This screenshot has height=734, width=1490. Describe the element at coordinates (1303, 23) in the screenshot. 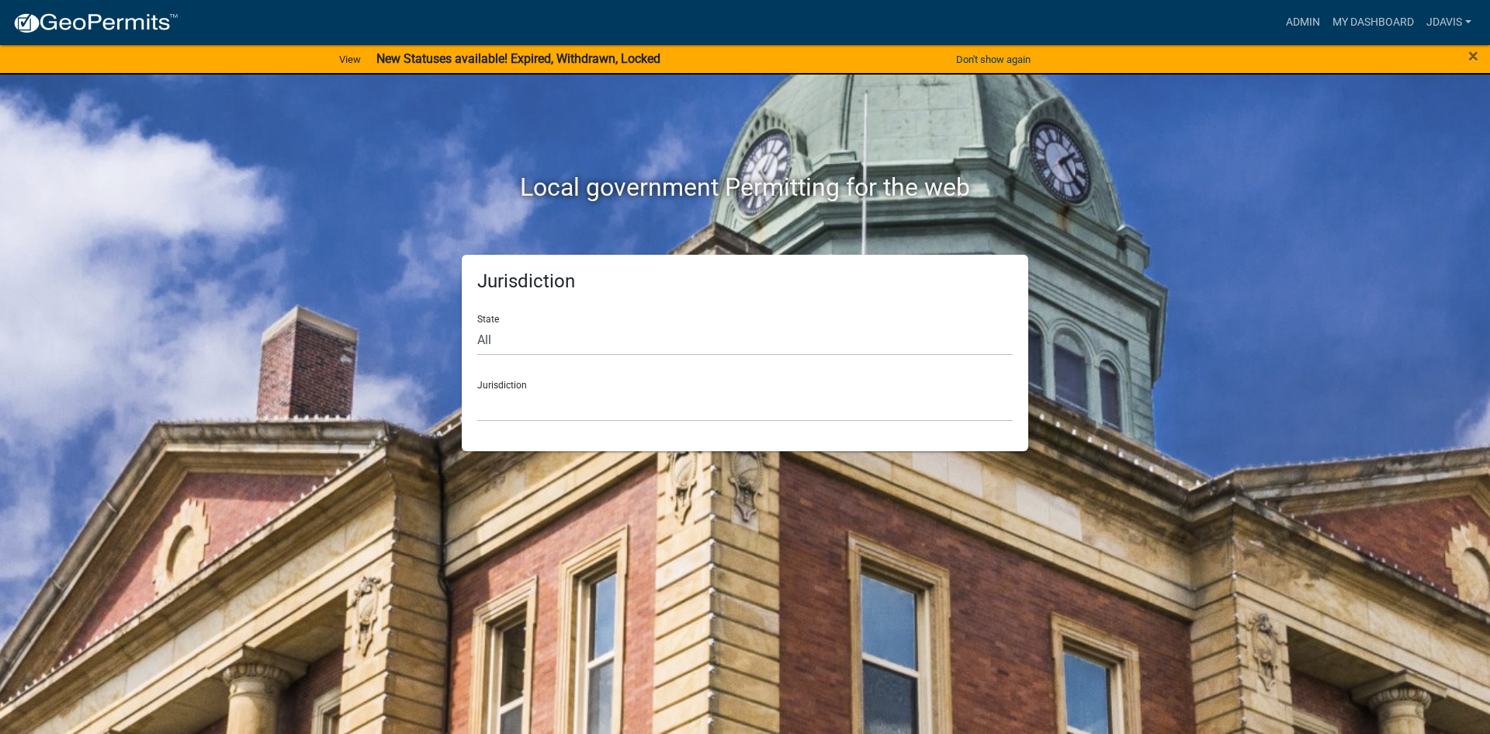

I see `a: Admin` at that location.